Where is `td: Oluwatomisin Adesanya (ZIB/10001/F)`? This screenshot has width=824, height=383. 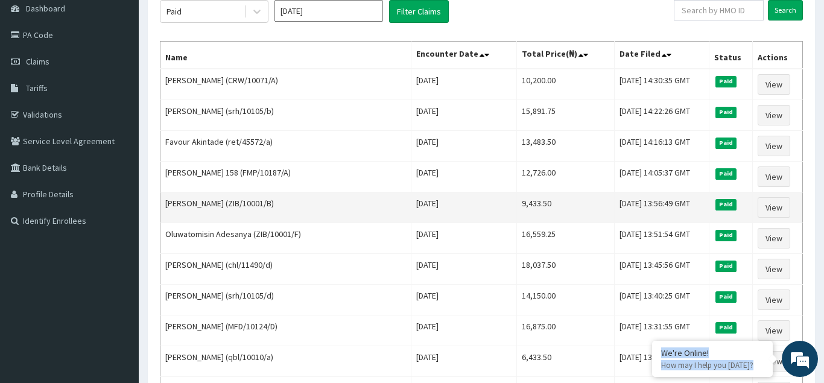
td: Oluwatomisin Adesanya (ZIB/10001/F) is located at coordinates (286, 238).